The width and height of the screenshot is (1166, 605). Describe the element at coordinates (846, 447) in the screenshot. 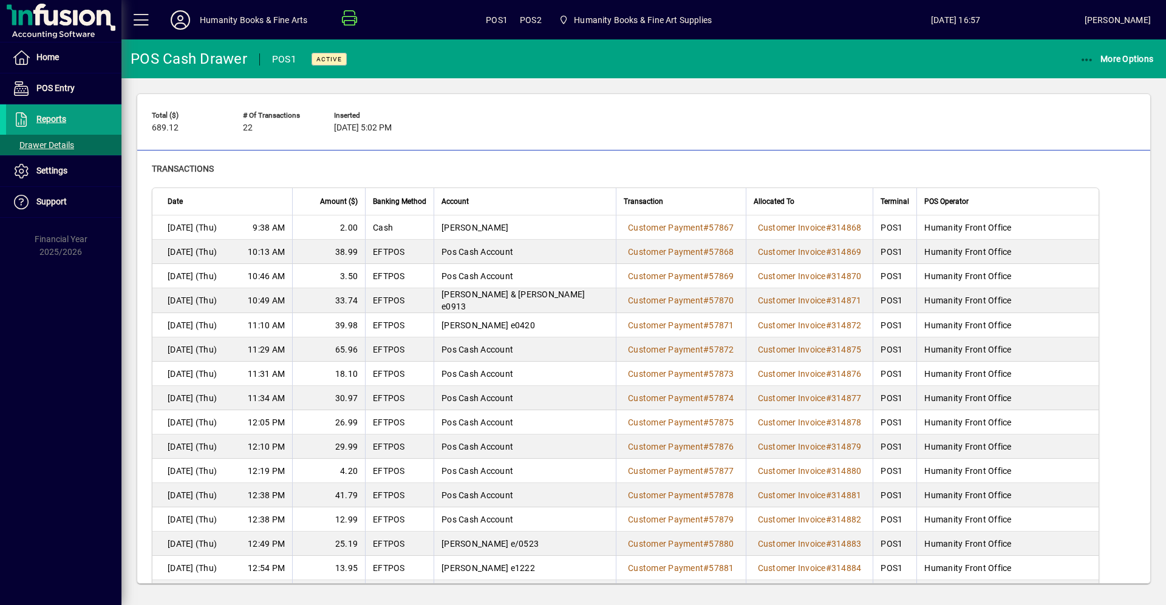

I see `span: 314879` at that location.